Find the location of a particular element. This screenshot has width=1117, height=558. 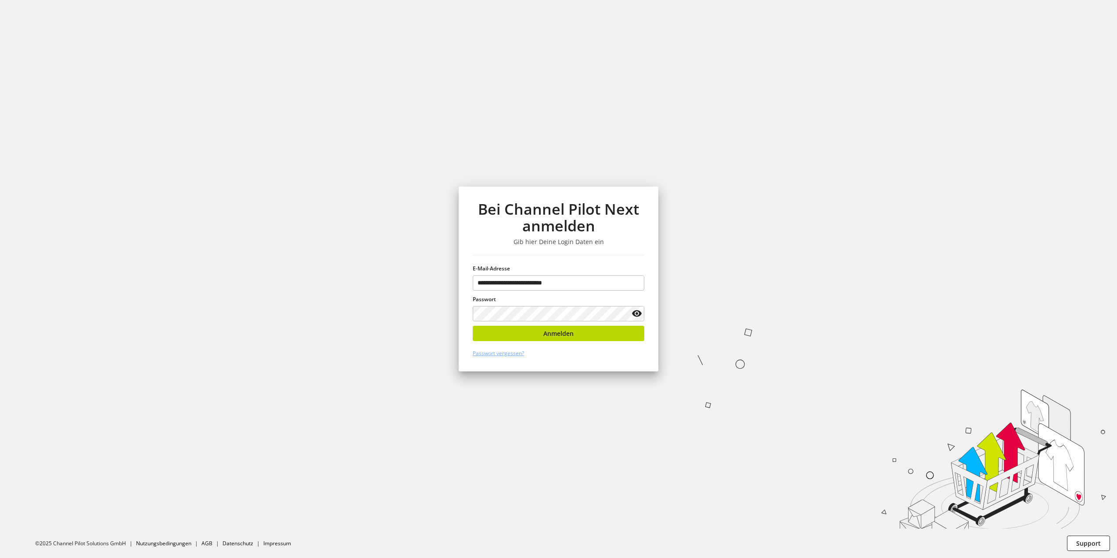

h3: Gib hier Deine Login Daten ein is located at coordinates (558, 242).